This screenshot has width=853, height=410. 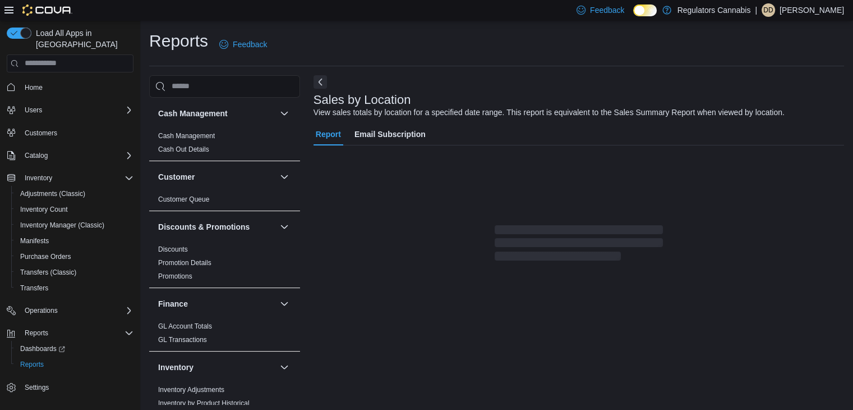 What do you see at coordinates (70, 132) in the screenshot?
I see `button: Customers` at bounding box center [70, 132].